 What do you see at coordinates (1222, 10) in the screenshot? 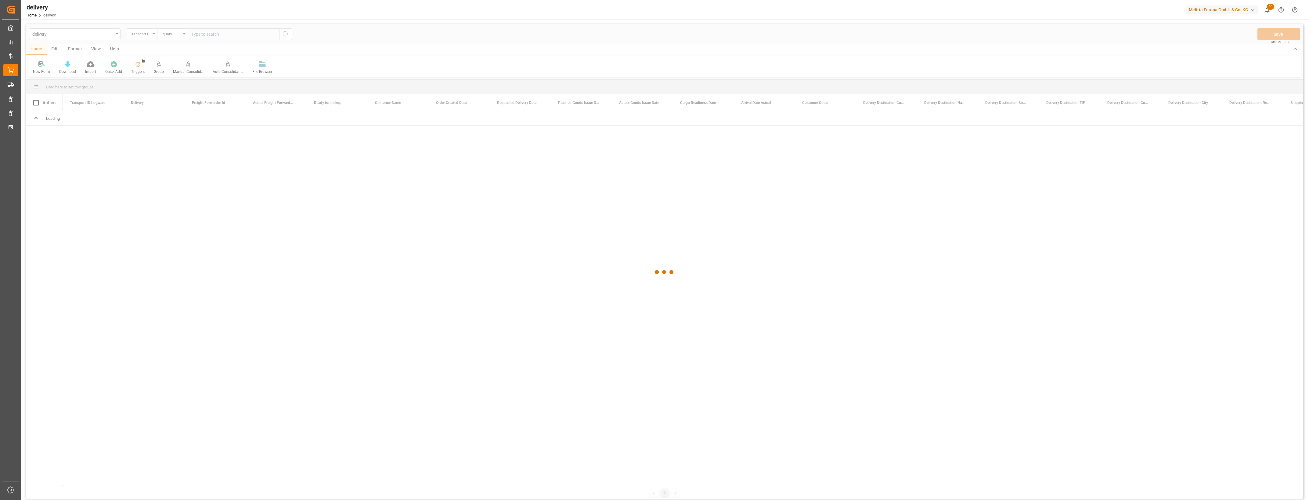
I see `div: Melitta Europa GmbH & Co. KG` at bounding box center [1222, 10].